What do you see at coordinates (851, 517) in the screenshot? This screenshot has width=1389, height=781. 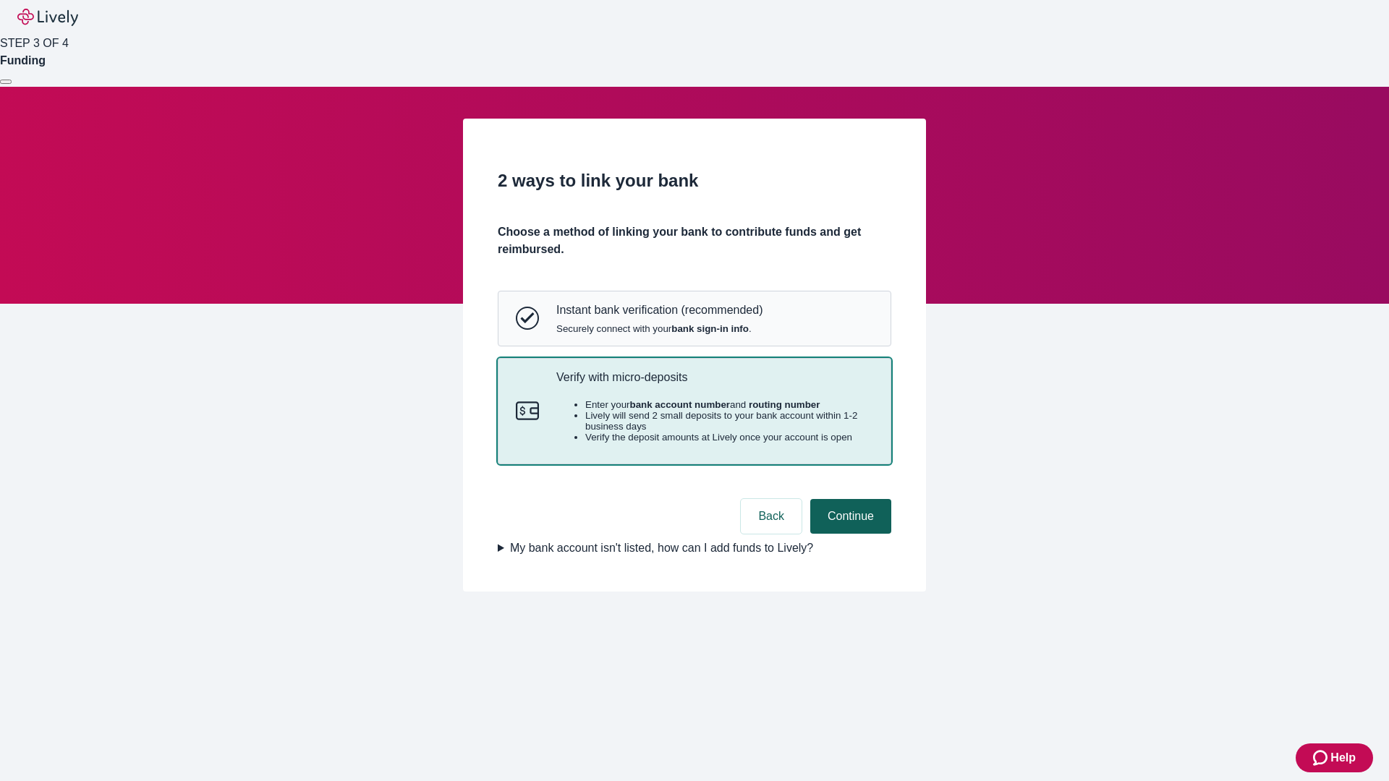 I see `button: Continue` at bounding box center [851, 517].